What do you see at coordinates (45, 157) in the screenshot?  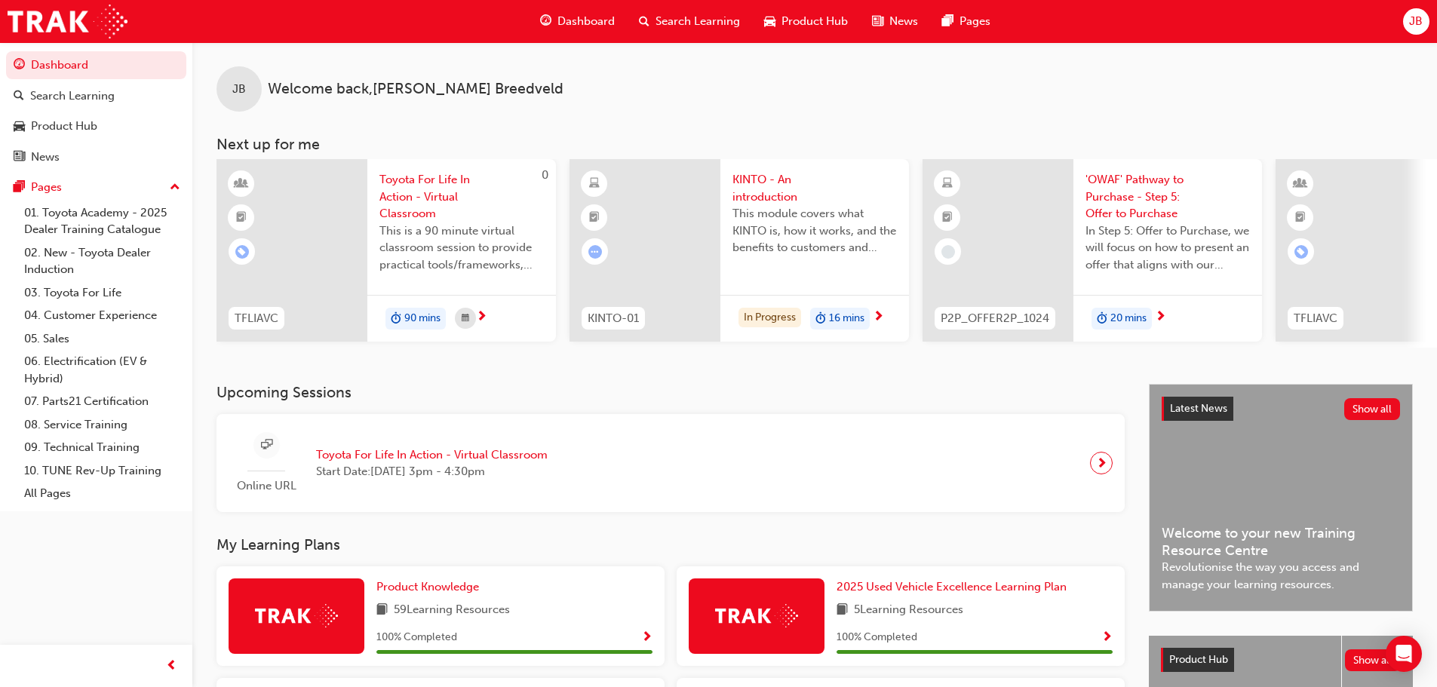 I see `div: News` at bounding box center [45, 157].